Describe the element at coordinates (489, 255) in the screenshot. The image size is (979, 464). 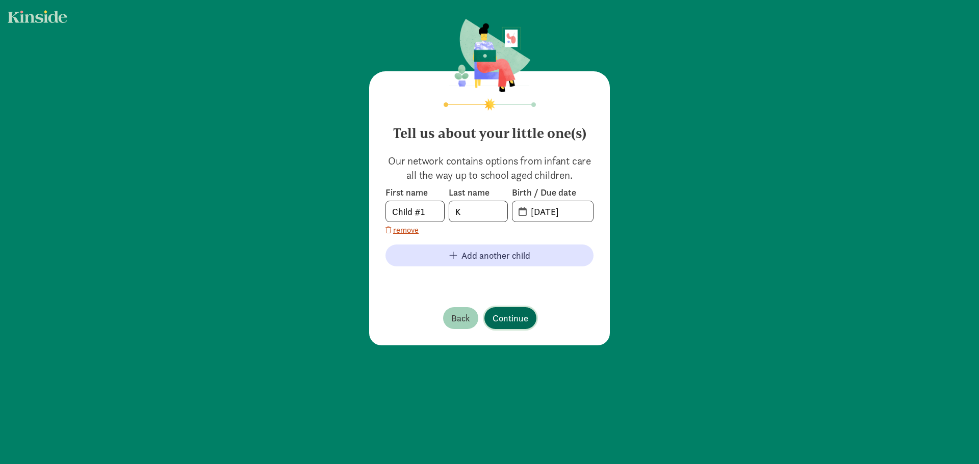
I see `button: Add another child` at that location.